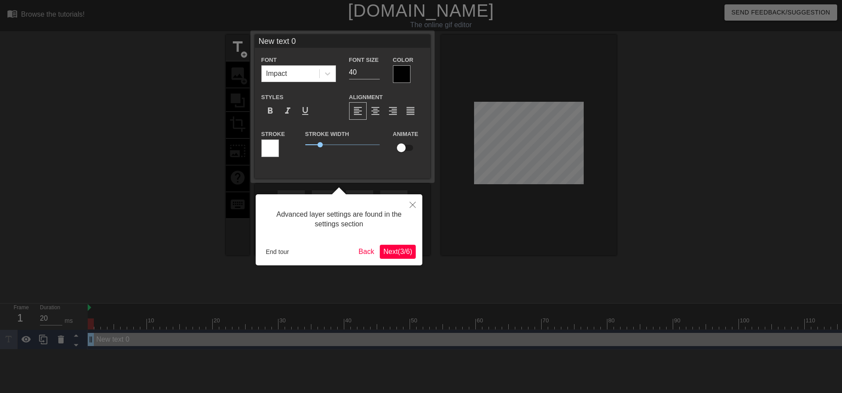 The height and width of the screenshot is (393, 842). Describe the element at coordinates (398, 252) in the screenshot. I see `button: Next` at that location.